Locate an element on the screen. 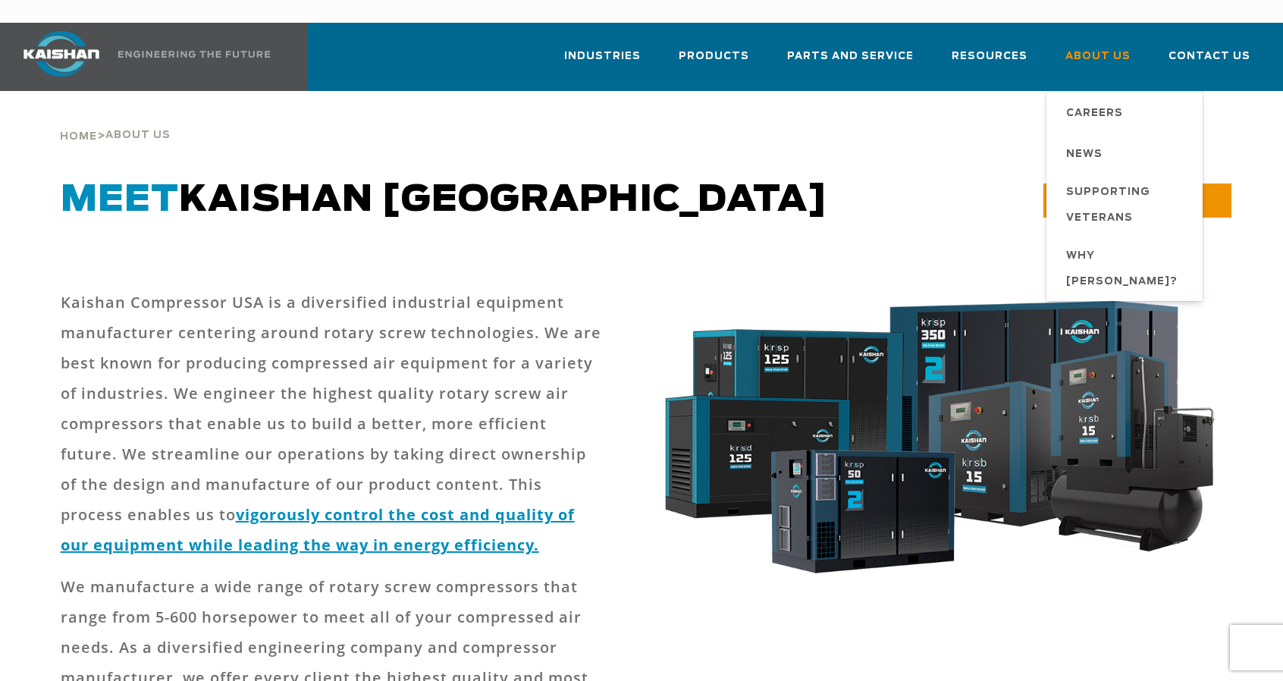 This screenshot has width=1283, height=681. span: Meet is located at coordinates (120, 200).